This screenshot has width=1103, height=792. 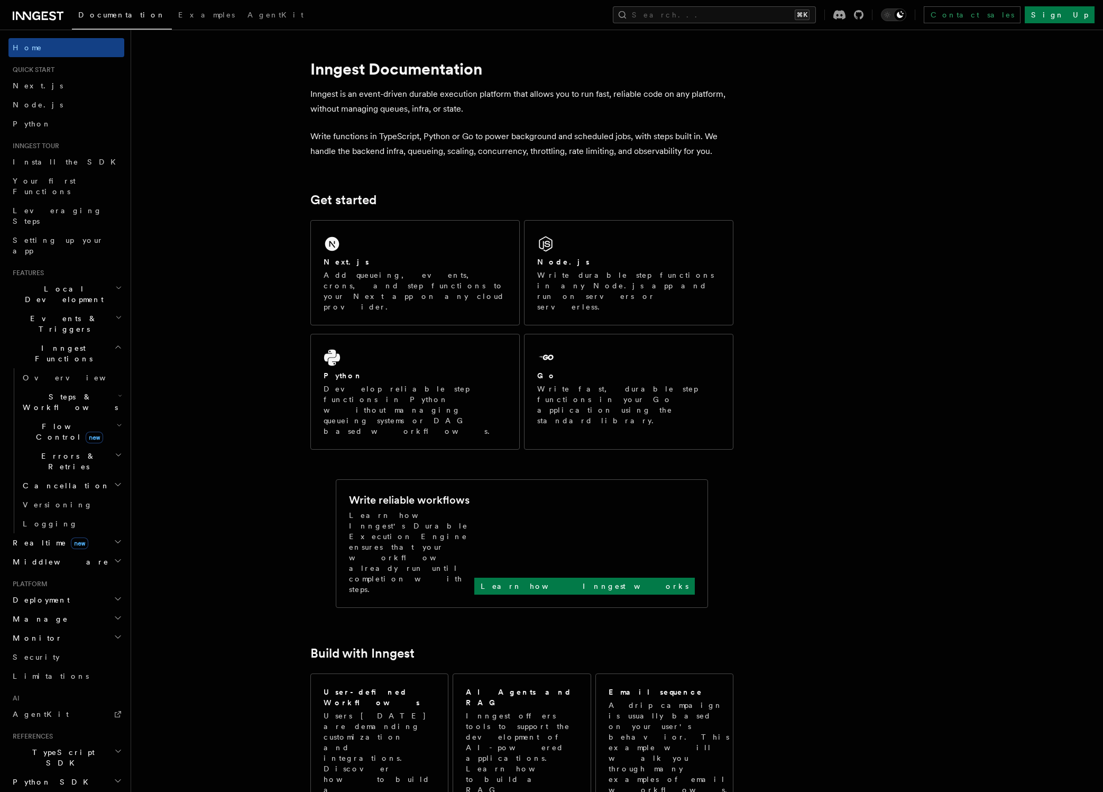 I want to click on a: Learn how Inngest works, so click(x=584, y=586).